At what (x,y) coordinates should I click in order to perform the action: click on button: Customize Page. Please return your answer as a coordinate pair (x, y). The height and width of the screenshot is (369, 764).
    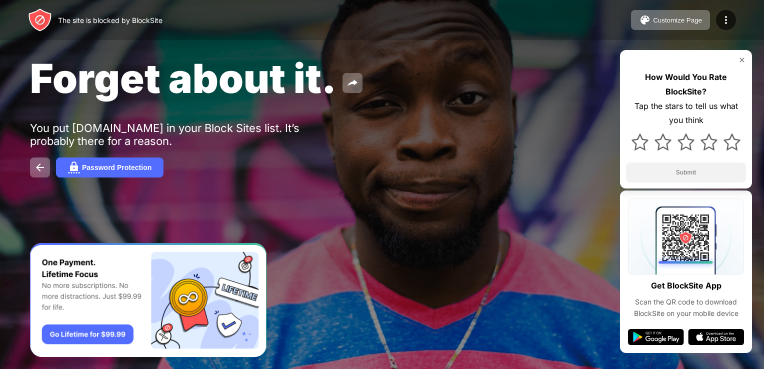
    Looking at the image, I should click on (671, 20).